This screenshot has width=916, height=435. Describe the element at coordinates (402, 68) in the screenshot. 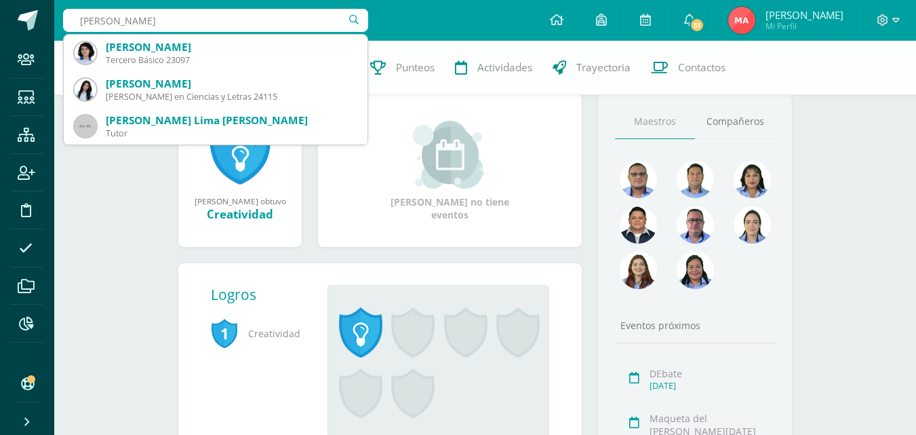

I see `a: Punteos` at that location.